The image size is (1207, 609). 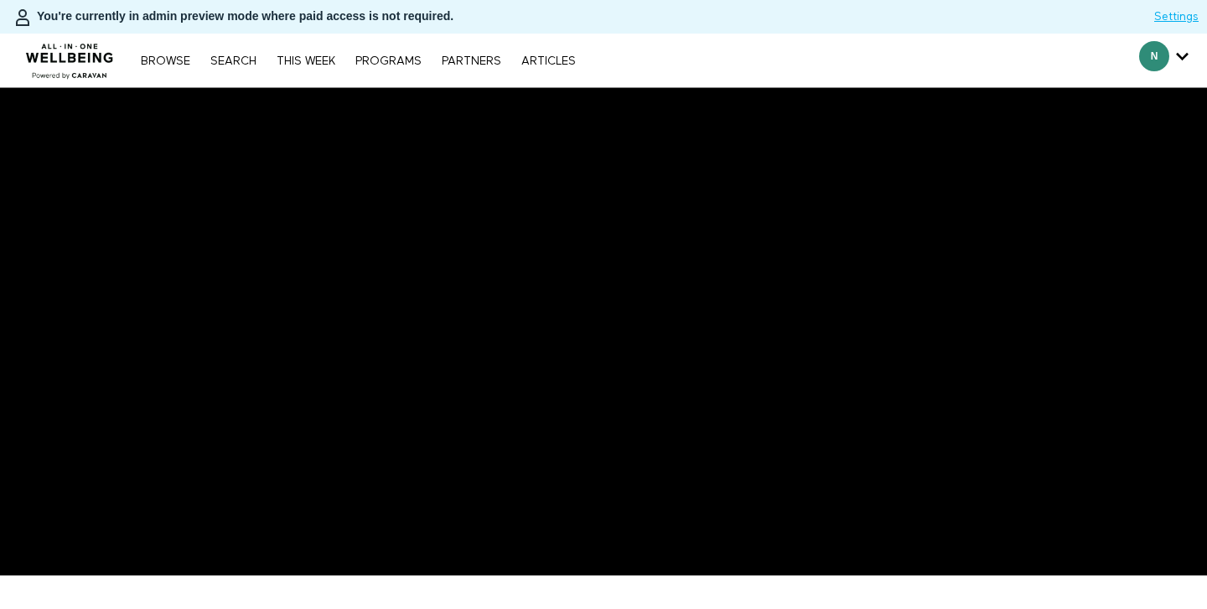 What do you see at coordinates (233, 61) in the screenshot?
I see `a: Search` at bounding box center [233, 61].